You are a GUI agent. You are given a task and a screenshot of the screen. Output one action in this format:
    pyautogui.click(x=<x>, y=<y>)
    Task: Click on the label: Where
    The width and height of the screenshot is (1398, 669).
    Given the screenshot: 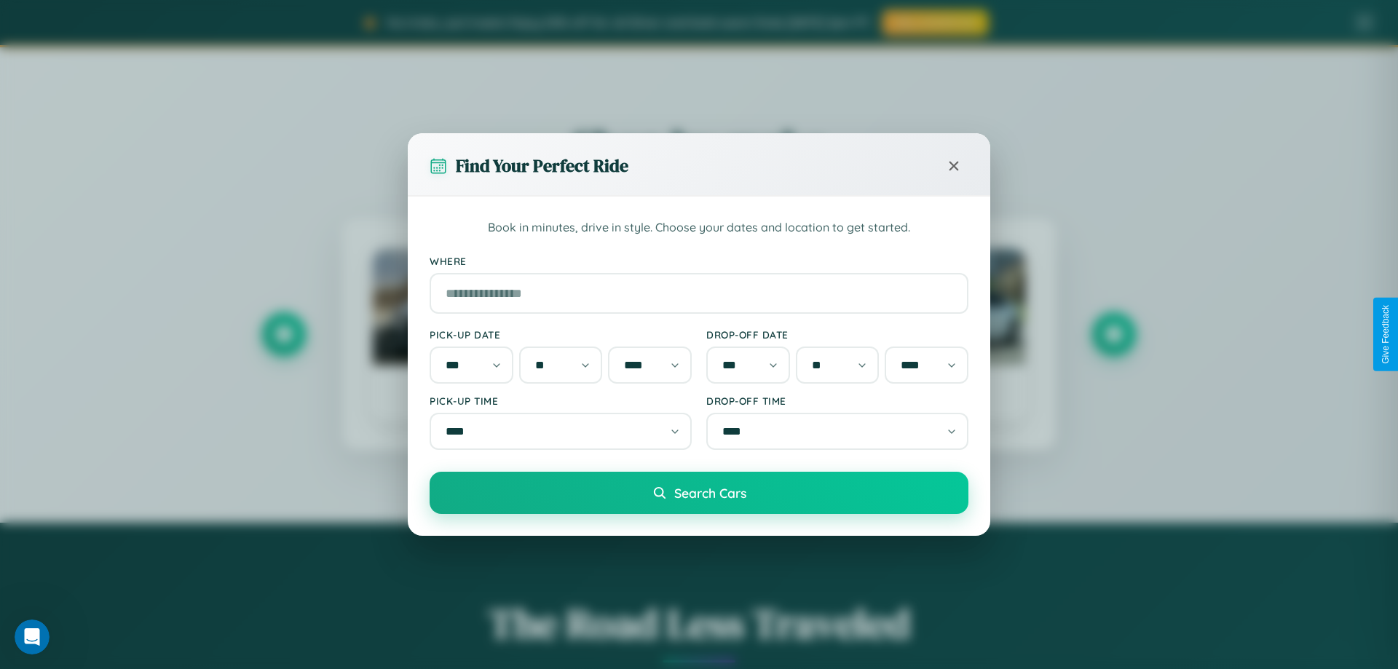 What is the action you would take?
    pyautogui.click(x=699, y=261)
    